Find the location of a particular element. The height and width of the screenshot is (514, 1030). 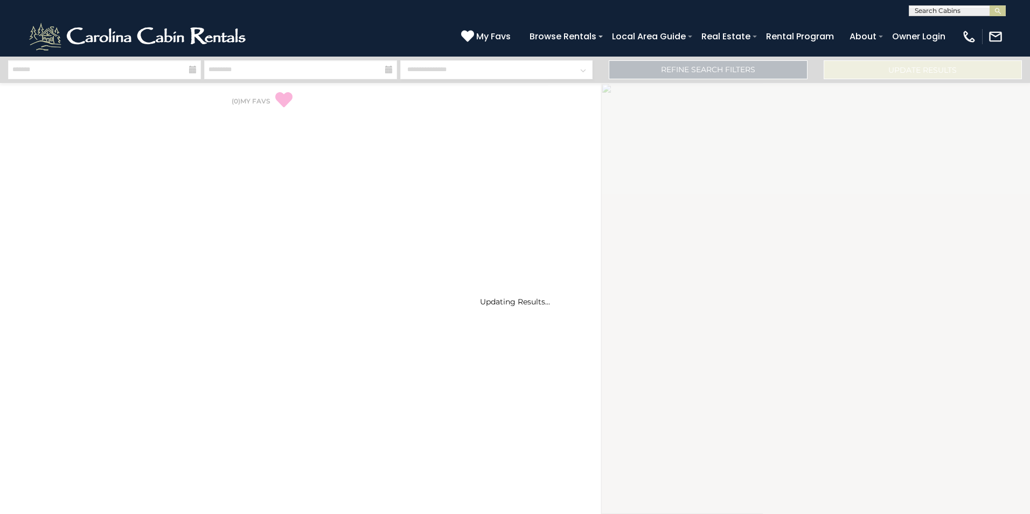

a: My Favs is located at coordinates (487, 37).